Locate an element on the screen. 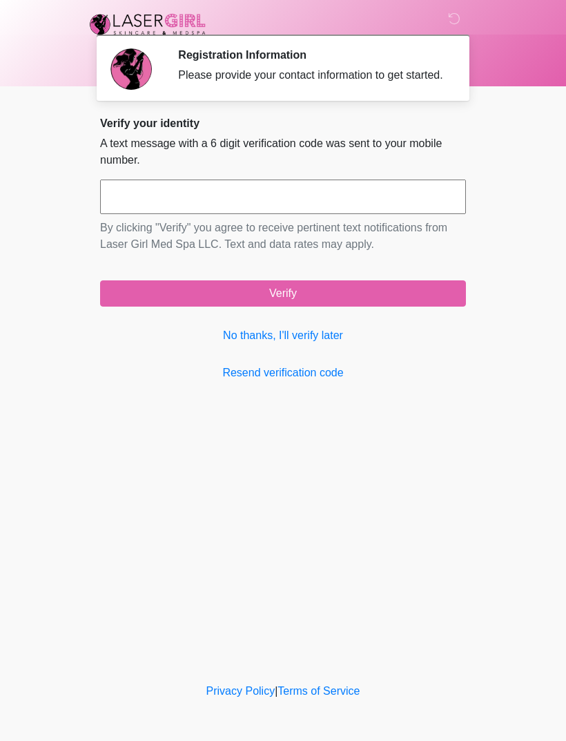  a: Resend verification code is located at coordinates (283, 373).